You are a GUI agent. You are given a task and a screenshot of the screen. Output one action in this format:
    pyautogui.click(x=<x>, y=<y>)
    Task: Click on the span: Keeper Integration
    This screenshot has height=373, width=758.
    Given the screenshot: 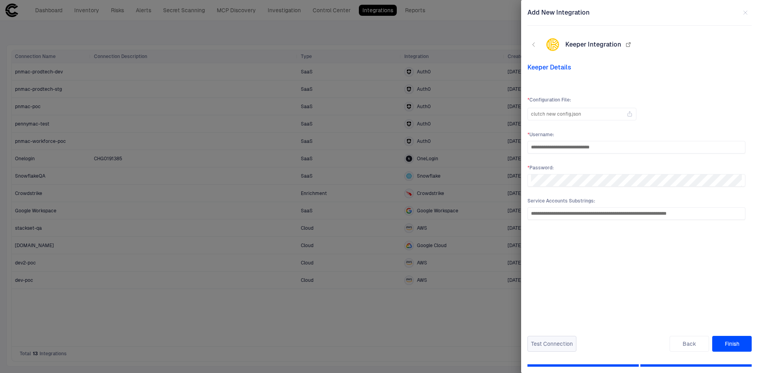 What is the action you would take?
    pyautogui.click(x=593, y=45)
    